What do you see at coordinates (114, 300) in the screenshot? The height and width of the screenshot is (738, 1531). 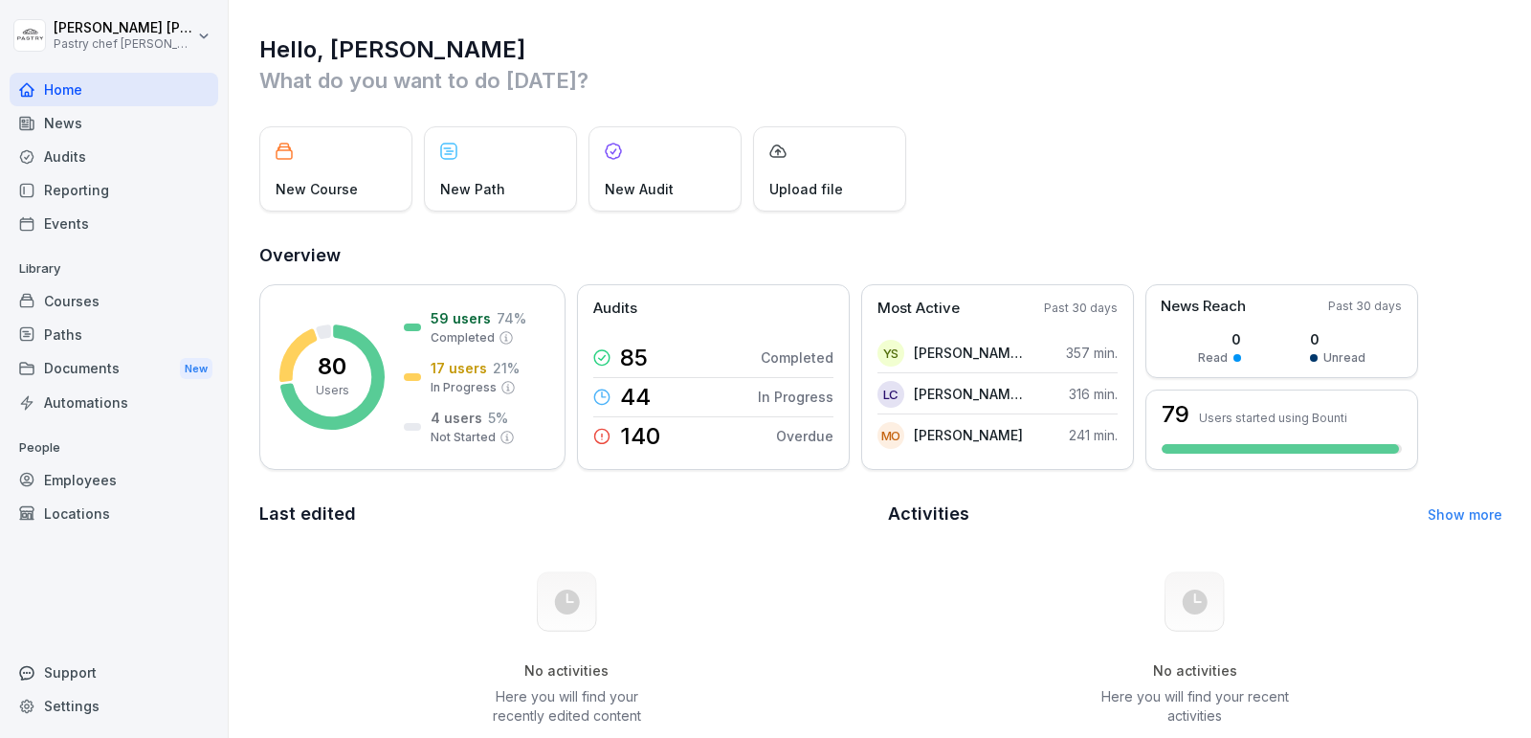 I see `a: Courses` at bounding box center [114, 300].